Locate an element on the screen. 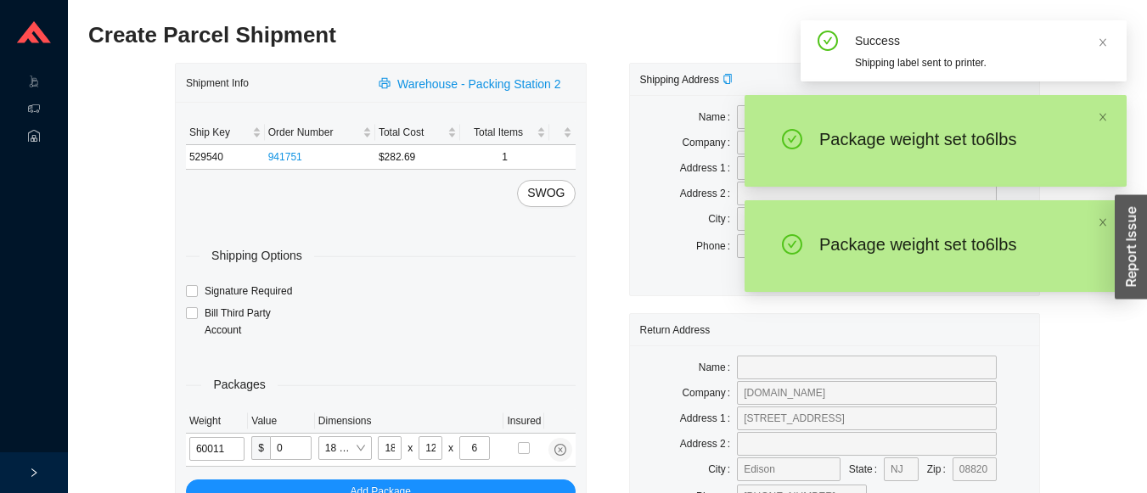 The width and height of the screenshot is (1147, 493). div: Shipment Info is located at coordinates (277, 82).